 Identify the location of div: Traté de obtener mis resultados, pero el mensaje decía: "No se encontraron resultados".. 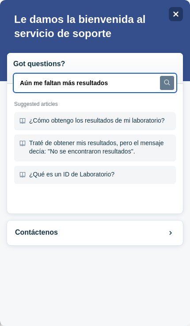
(95, 148).